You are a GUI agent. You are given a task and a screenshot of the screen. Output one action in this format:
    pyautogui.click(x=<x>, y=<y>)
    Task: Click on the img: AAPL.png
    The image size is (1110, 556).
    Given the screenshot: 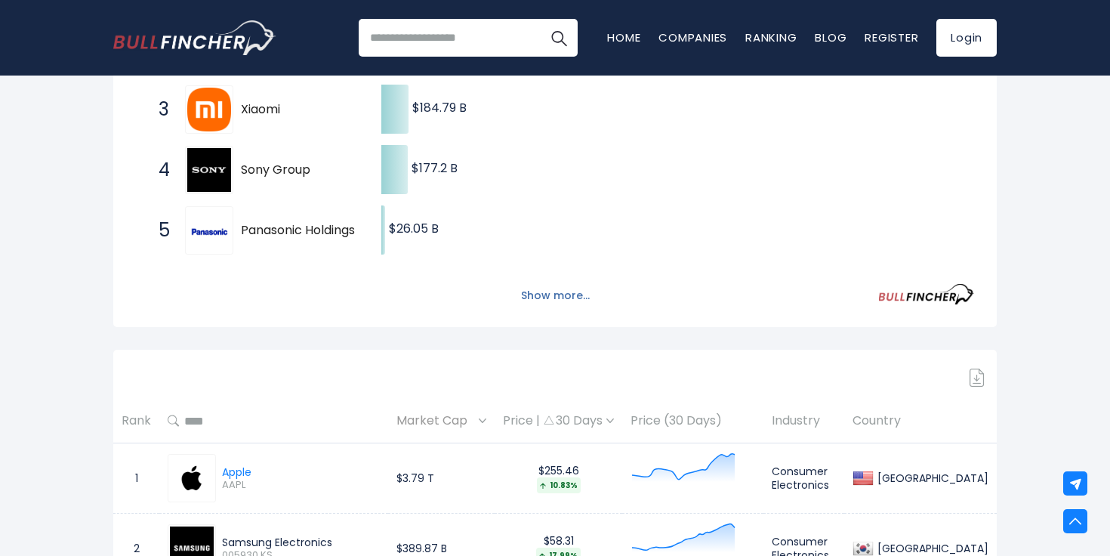 What is the action you would take?
    pyautogui.click(x=192, y=478)
    